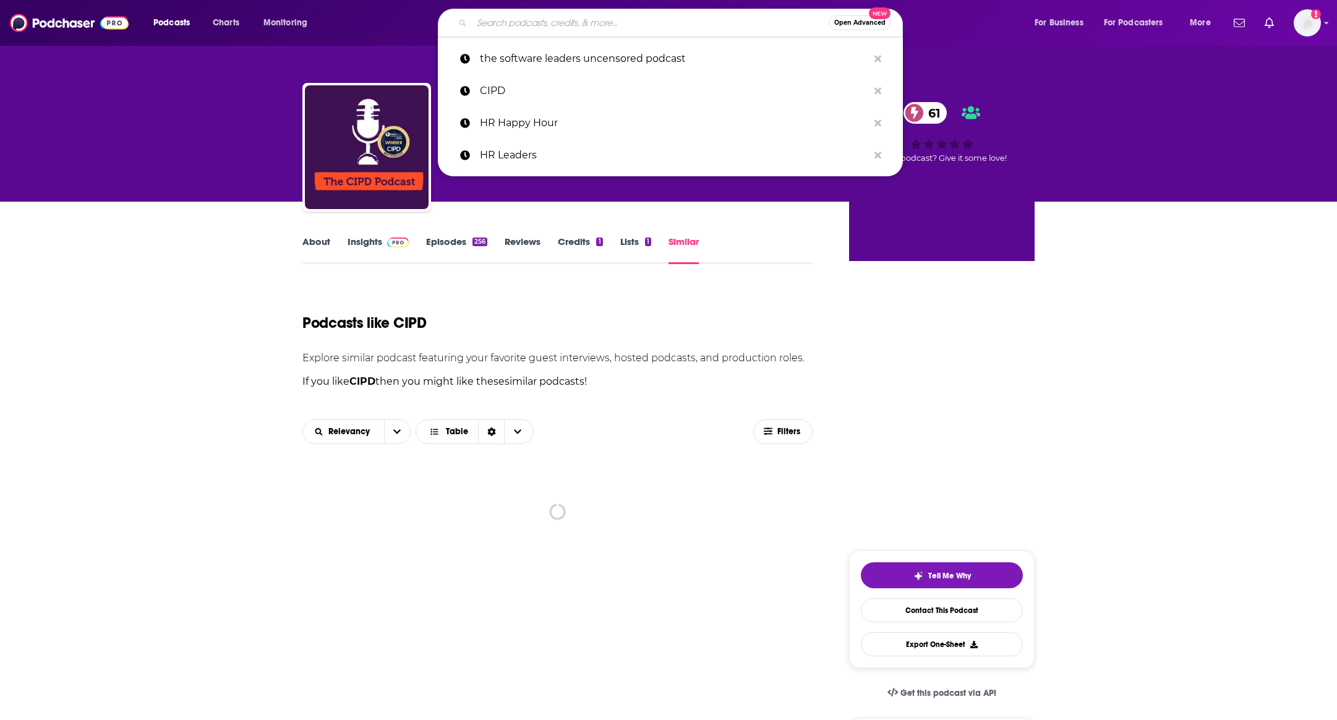 The width and height of the screenshot is (1337, 720). What do you see at coordinates (522, 250) in the screenshot?
I see `a: Reviews` at bounding box center [522, 250].